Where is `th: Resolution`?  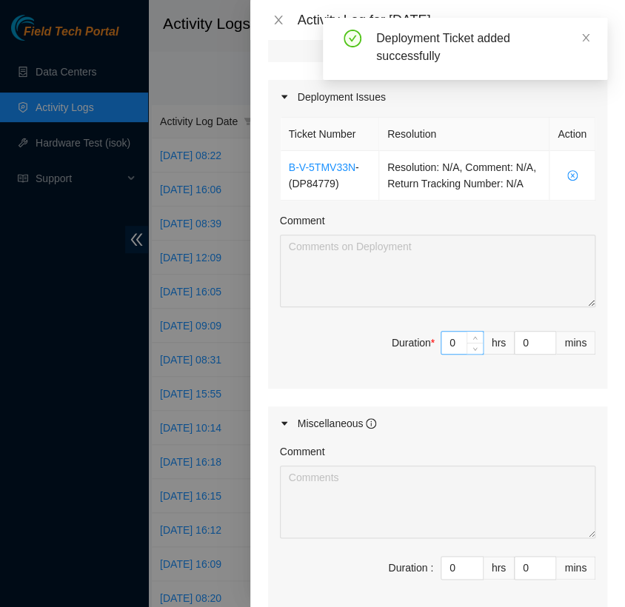 th: Resolution is located at coordinates (464, 134).